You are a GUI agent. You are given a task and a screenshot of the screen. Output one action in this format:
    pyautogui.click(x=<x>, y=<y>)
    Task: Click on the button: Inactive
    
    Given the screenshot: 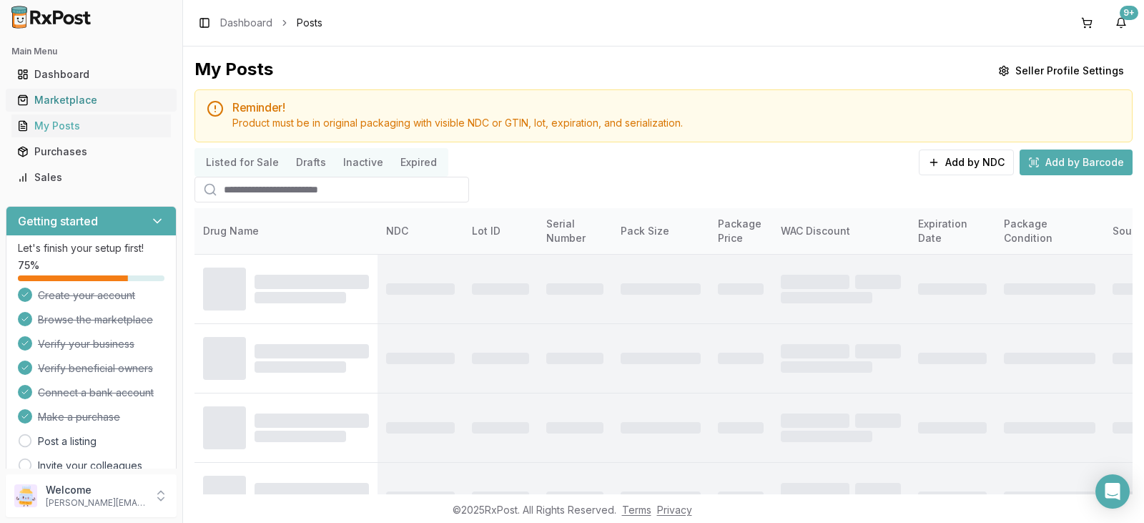 What is the action you would take?
    pyautogui.click(x=363, y=162)
    